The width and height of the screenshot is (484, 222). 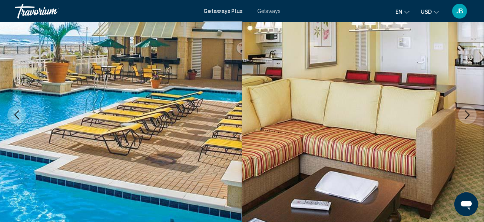 I want to click on span: Getaways, so click(x=268, y=11).